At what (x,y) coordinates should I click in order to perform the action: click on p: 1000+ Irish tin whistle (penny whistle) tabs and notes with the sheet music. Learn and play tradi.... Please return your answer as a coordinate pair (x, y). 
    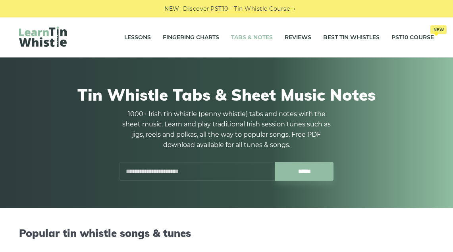
    Looking at the image, I should click on (226, 130).